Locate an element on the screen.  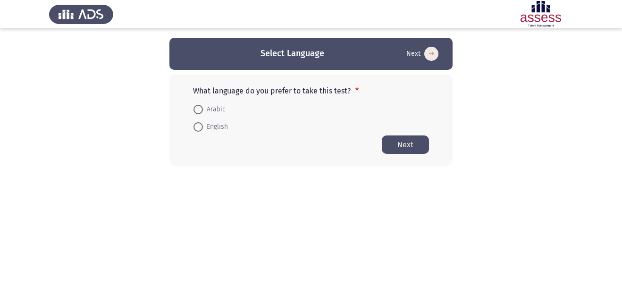
img: Assess Talent Management logo is located at coordinates (81, 14).